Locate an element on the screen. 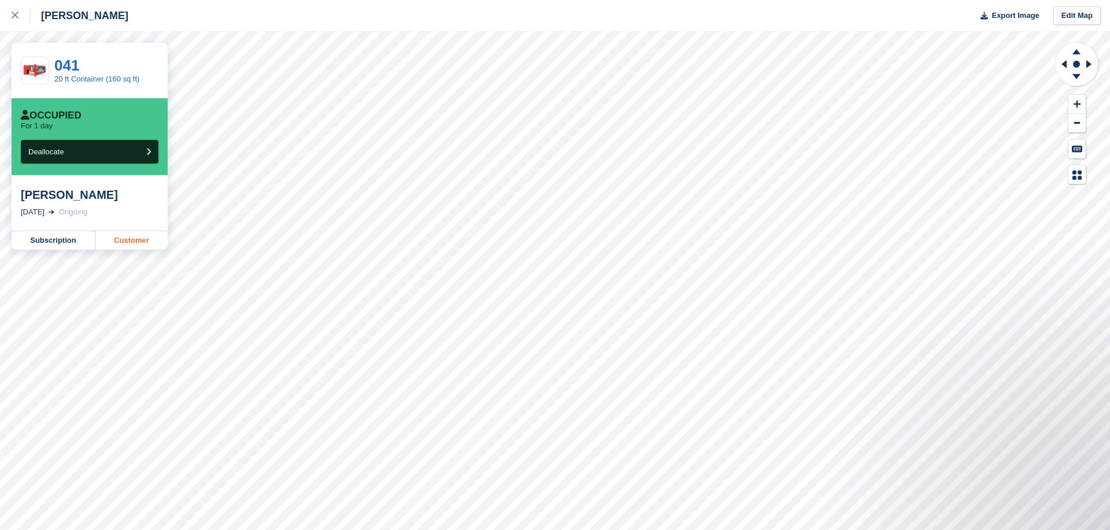 This screenshot has width=1110, height=530. a: 041 is located at coordinates (66, 65).